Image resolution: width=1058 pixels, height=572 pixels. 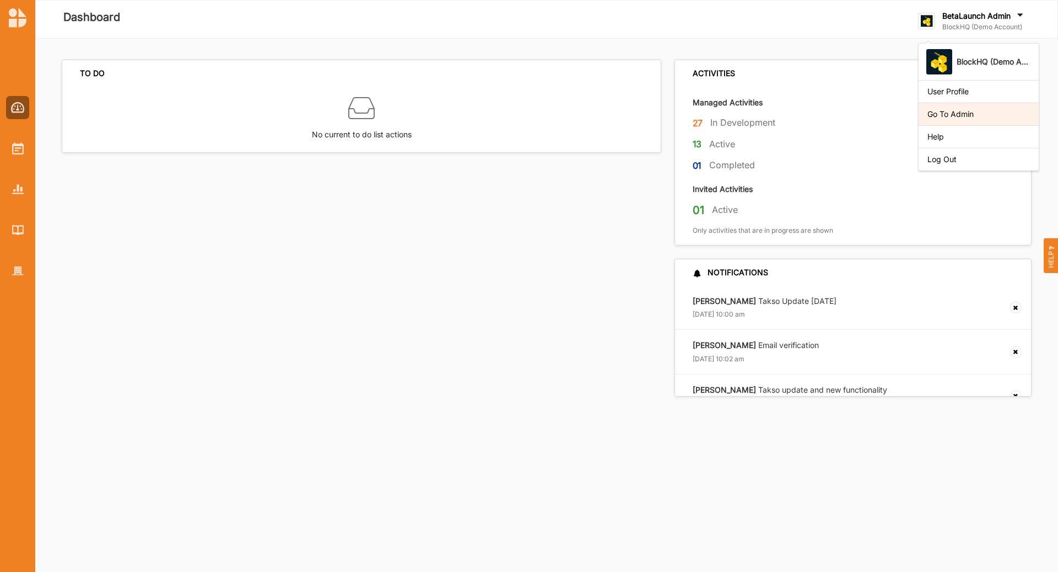 What do you see at coordinates (18, 229) in the screenshot?
I see `img: Library` at bounding box center [18, 229].